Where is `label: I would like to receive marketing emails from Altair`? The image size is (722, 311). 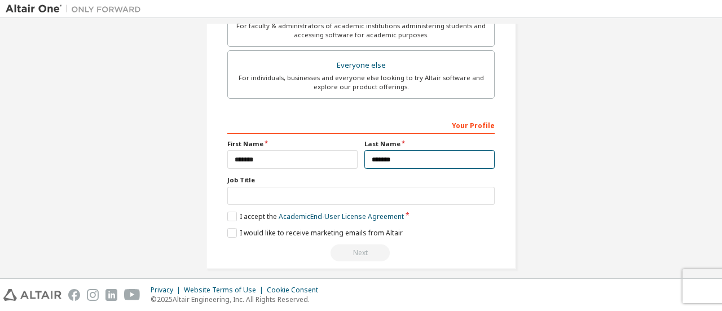 label: I would like to receive marketing emails from Altair is located at coordinates (315, 233).